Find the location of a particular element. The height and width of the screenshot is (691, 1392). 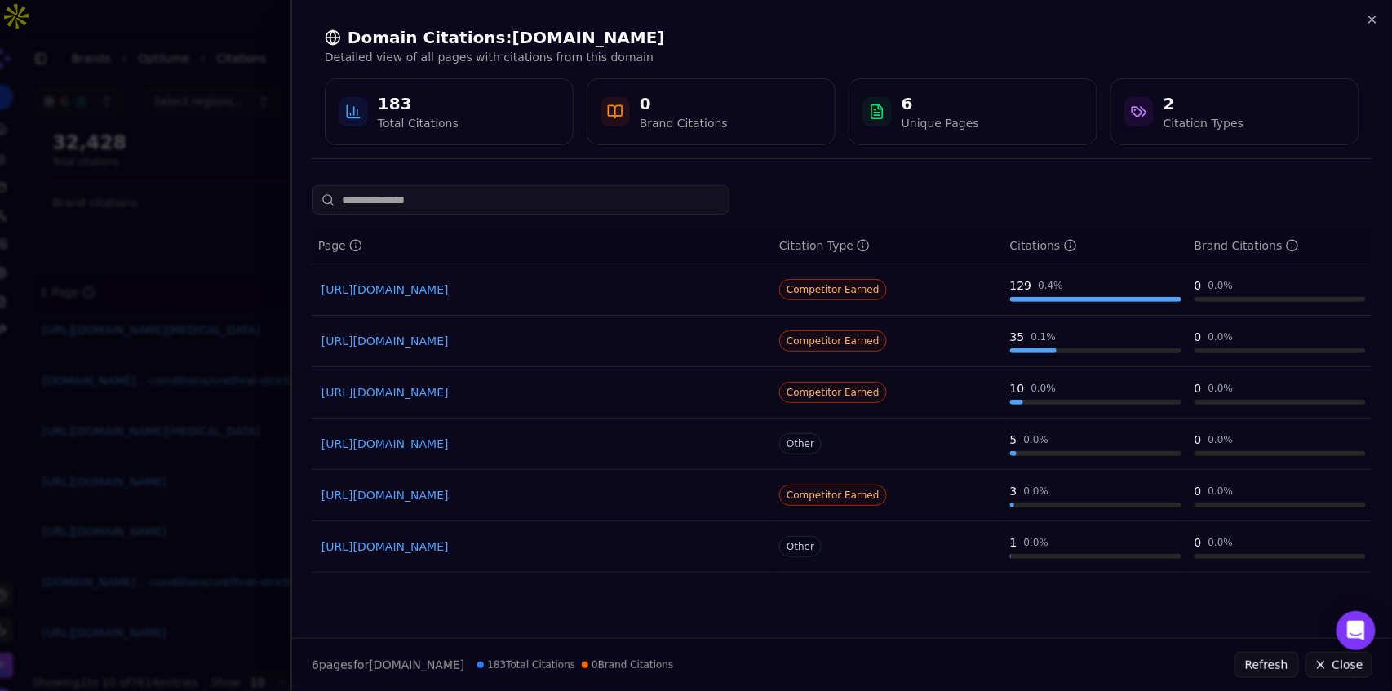

div: Citation Types is located at coordinates (1203, 123).